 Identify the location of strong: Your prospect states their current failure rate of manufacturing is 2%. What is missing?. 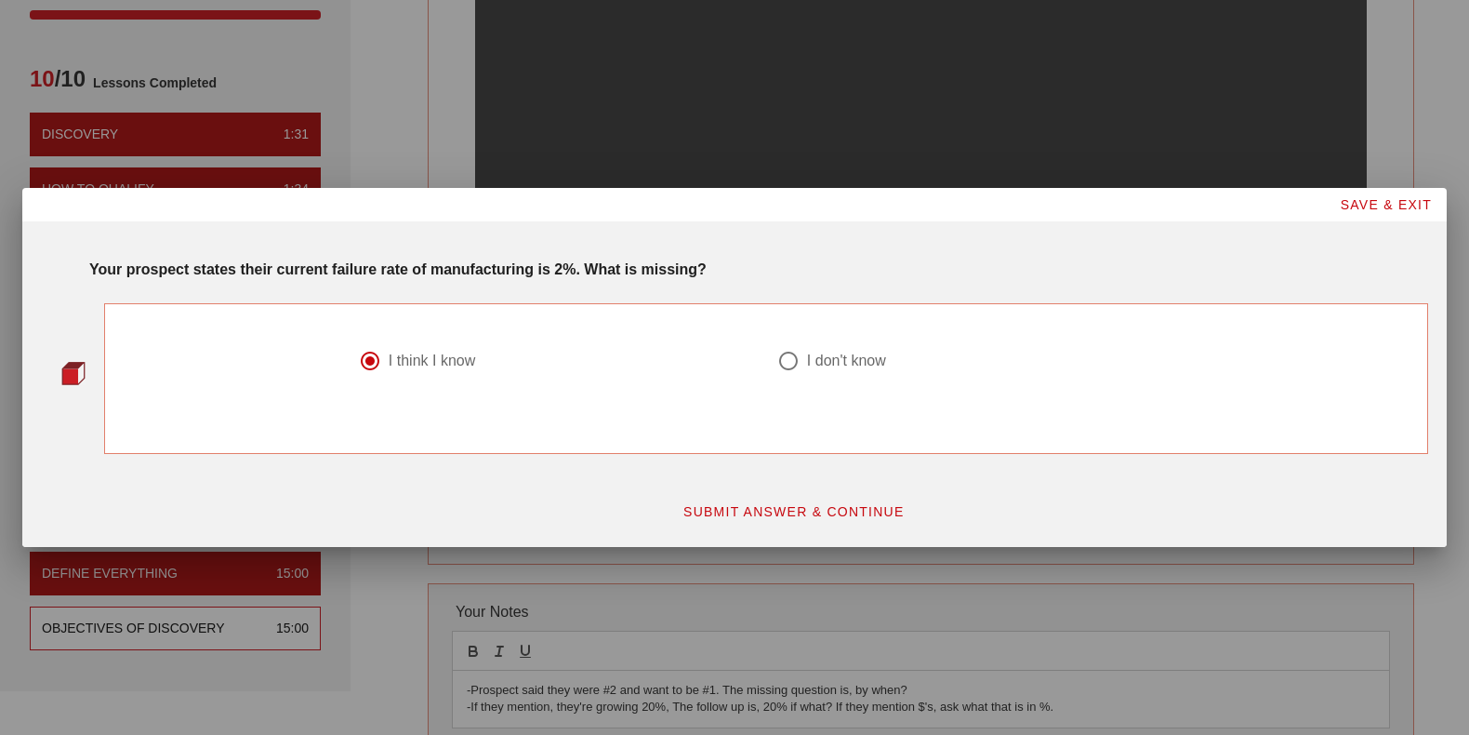
(398, 269).